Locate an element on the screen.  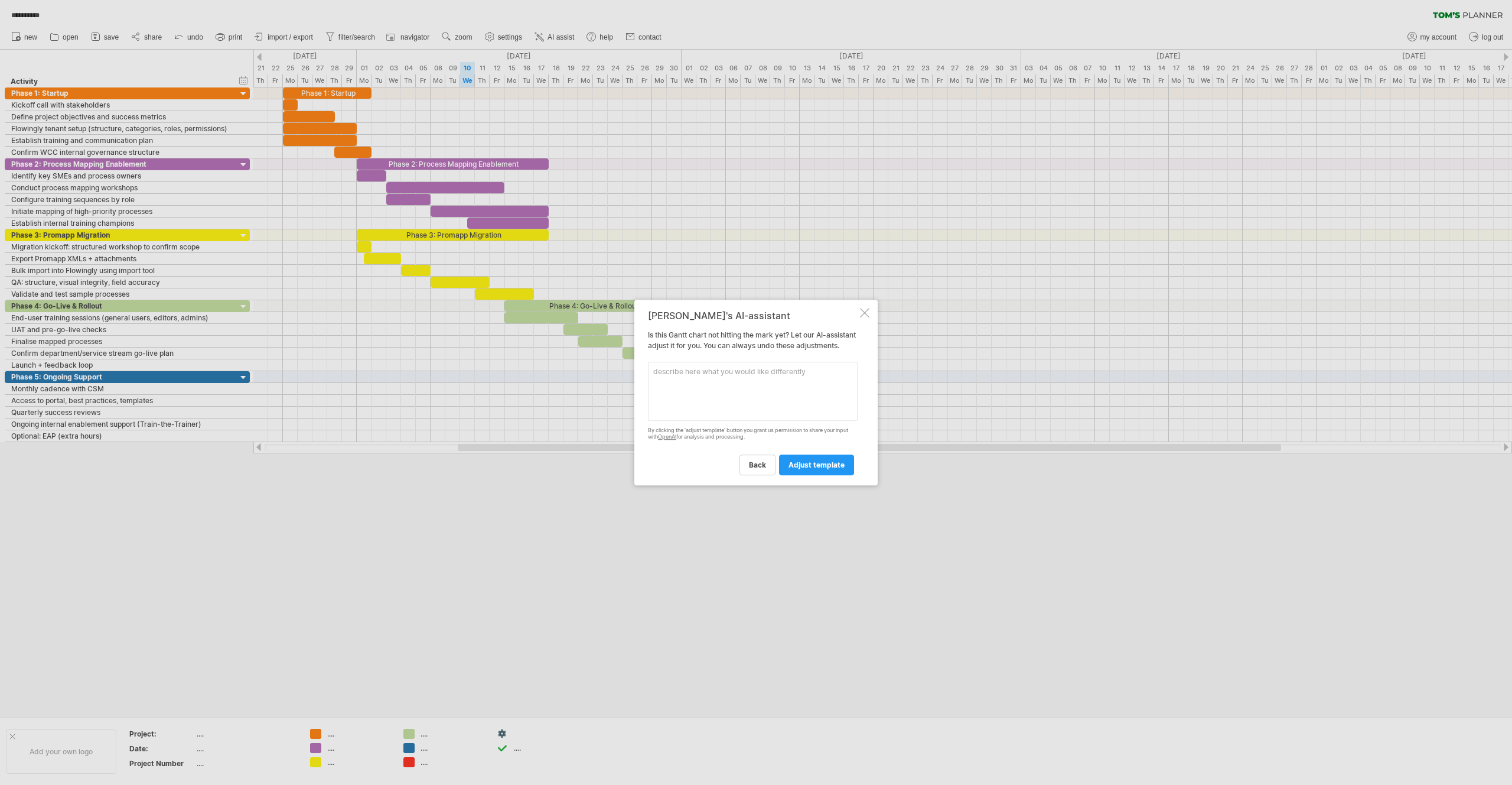
div: By clicking the 'adjust template' button you grant us permission to share your input with for ana... is located at coordinates (753, 433).